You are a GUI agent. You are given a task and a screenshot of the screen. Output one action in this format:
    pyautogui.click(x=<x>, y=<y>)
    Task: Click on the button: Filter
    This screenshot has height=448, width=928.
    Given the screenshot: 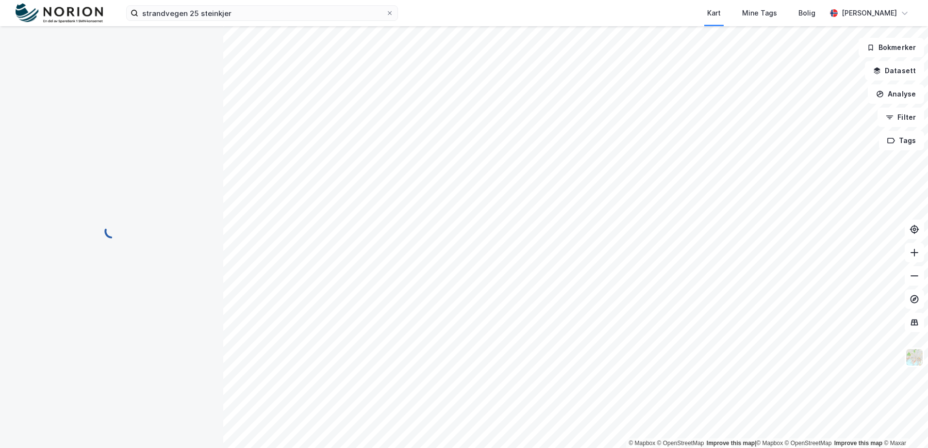 What is the action you would take?
    pyautogui.click(x=901, y=117)
    